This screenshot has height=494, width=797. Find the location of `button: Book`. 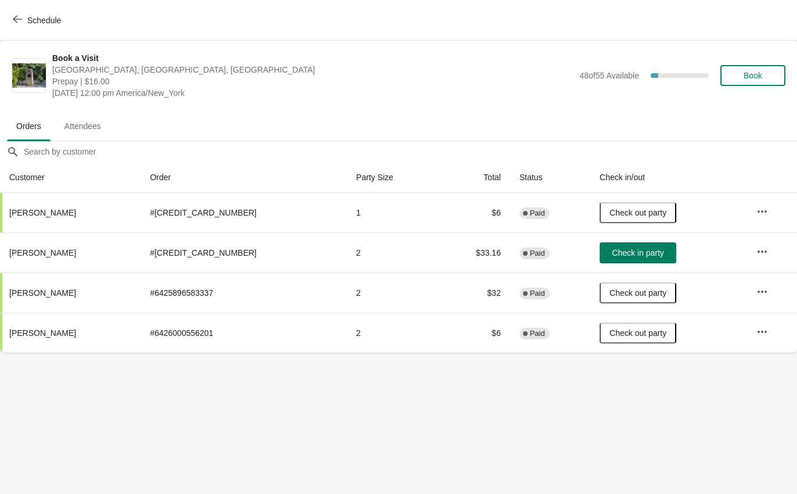

button: Book is located at coordinates (753, 75).